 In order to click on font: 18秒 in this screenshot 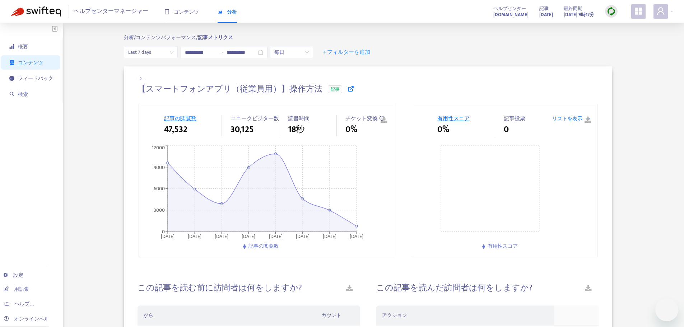, I will do `click(296, 130)`.